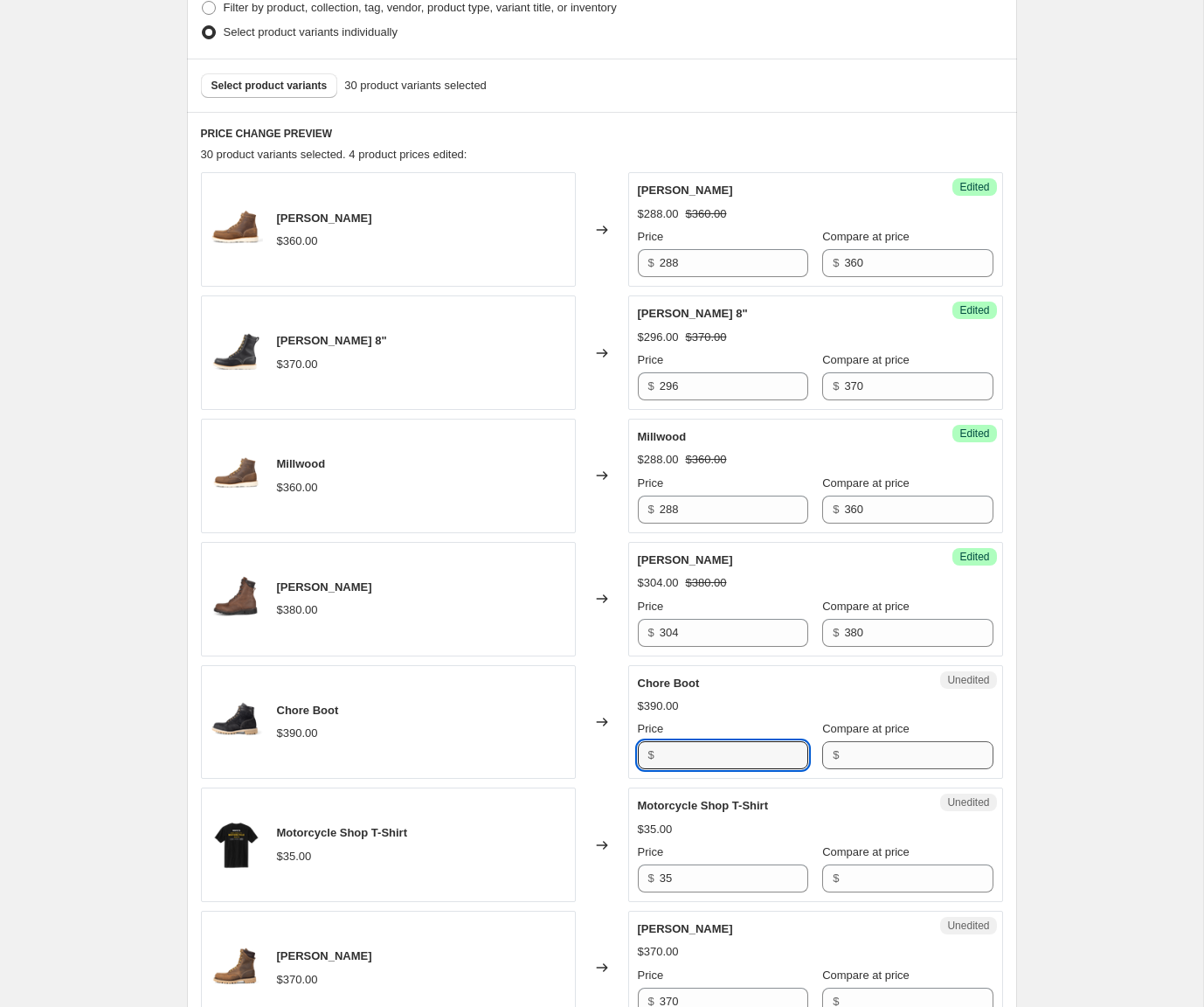 The width and height of the screenshot is (1204, 1007). Describe the element at coordinates (237, 846) in the screenshot. I see `img: wts-ss-moto_80x.png` at that location.